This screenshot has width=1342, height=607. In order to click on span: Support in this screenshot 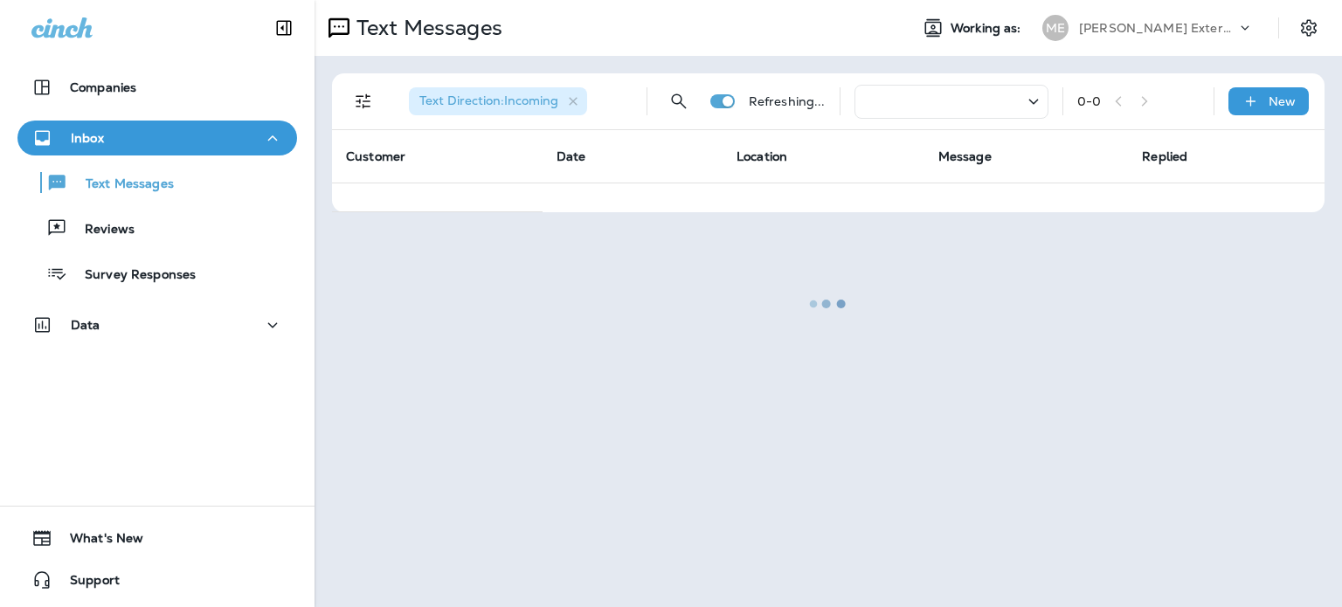, I will do `click(86, 584)`.